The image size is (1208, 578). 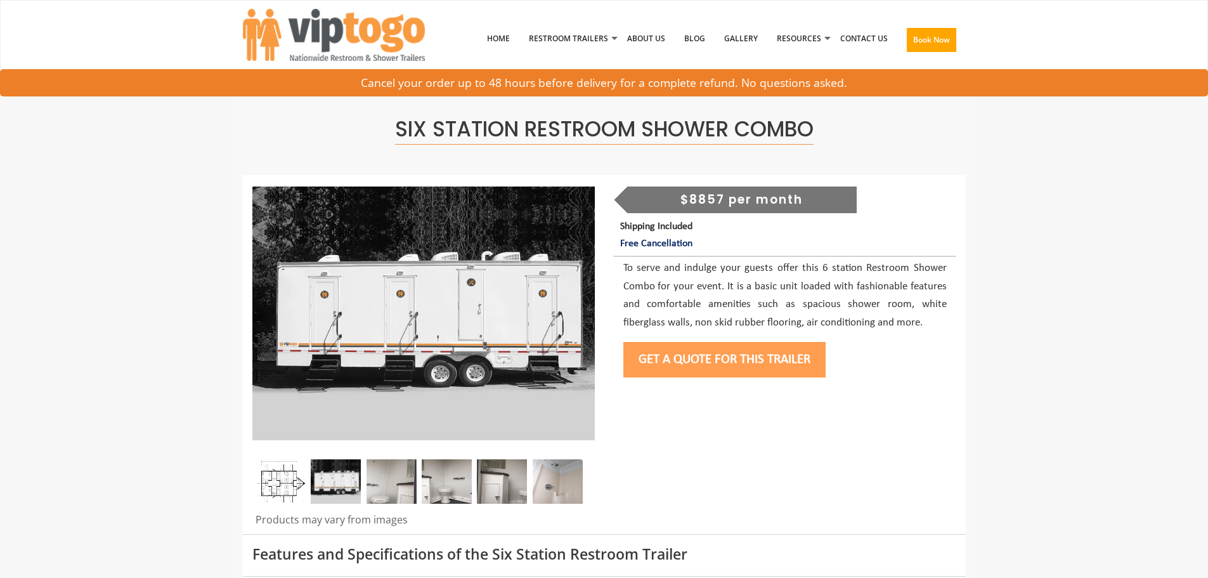 What do you see at coordinates (864, 39) in the screenshot?
I see `a: Contact Us` at bounding box center [864, 39].